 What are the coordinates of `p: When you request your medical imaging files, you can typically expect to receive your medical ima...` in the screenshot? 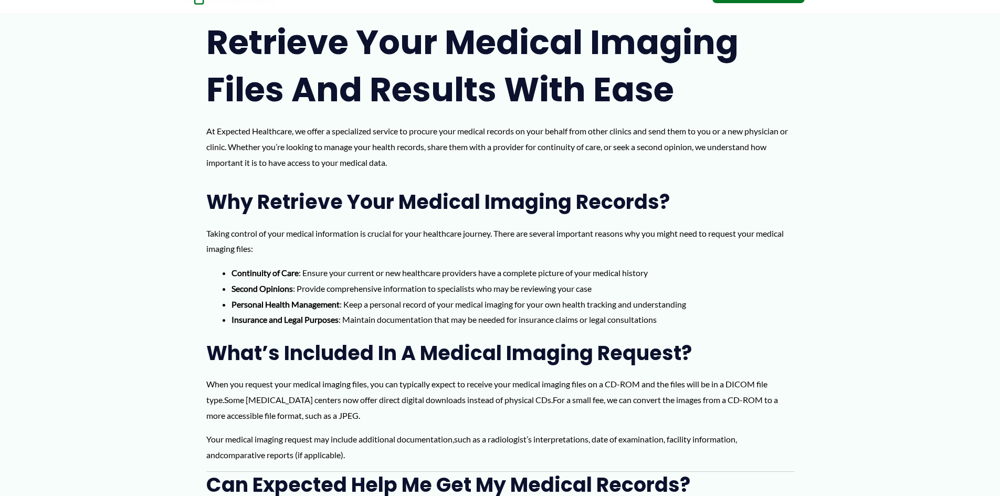 It's located at (500, 399).